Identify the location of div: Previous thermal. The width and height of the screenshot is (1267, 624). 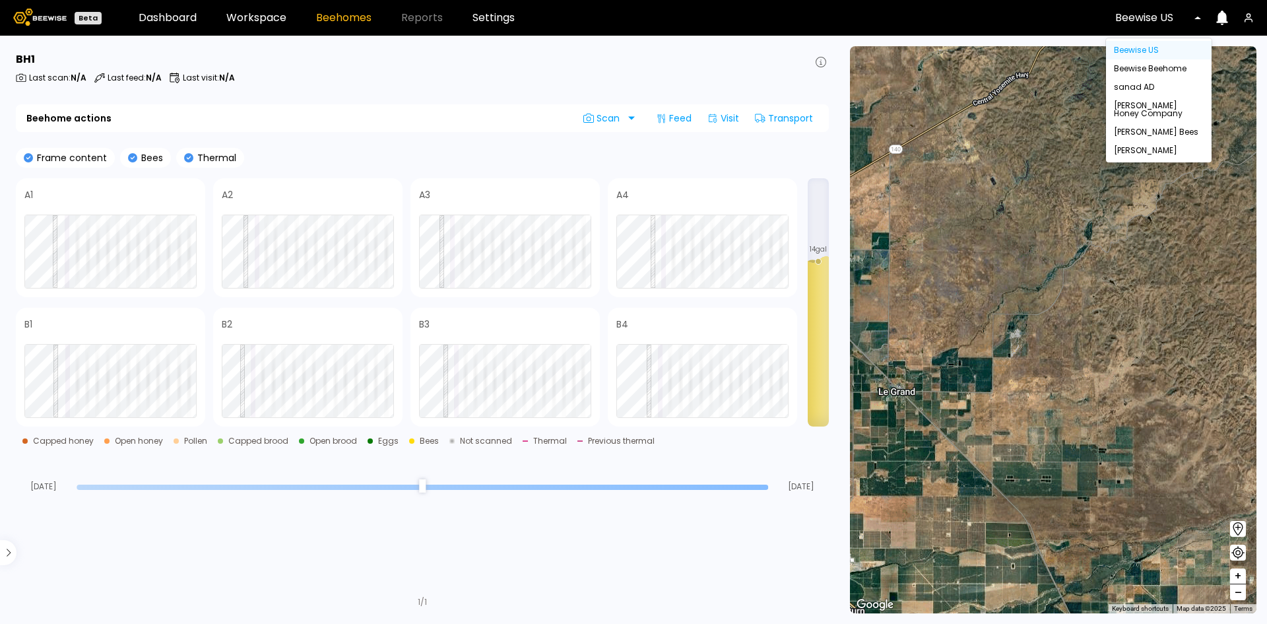
(621, 441).